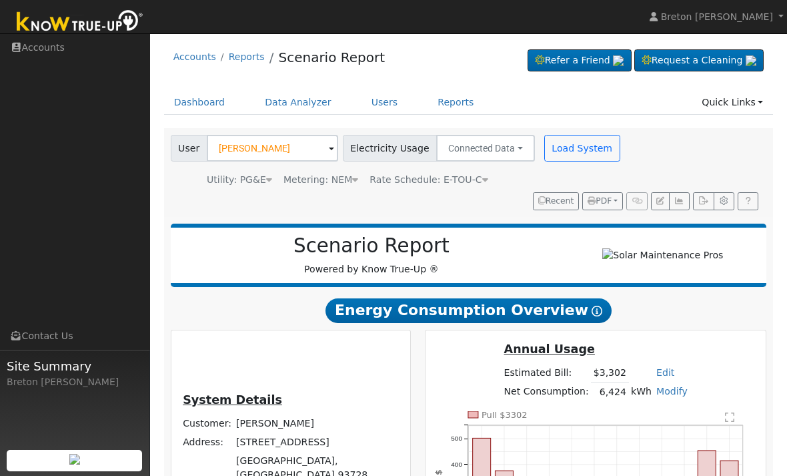  What do you see at coordinates (75, 366) in the screenshot?
I see `span: Site Summary` at bounding box center [75, 366].